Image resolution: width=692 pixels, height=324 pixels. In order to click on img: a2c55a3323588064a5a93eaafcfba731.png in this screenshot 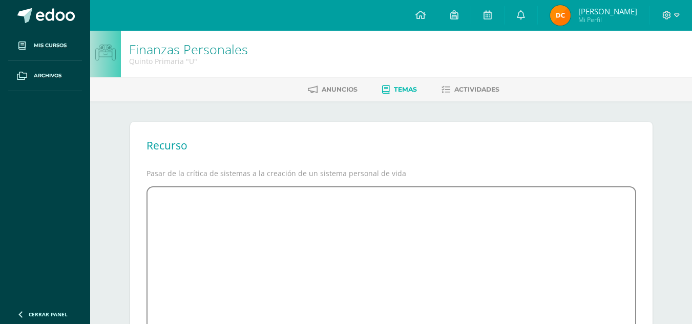, I will do `click(560, 15)`.